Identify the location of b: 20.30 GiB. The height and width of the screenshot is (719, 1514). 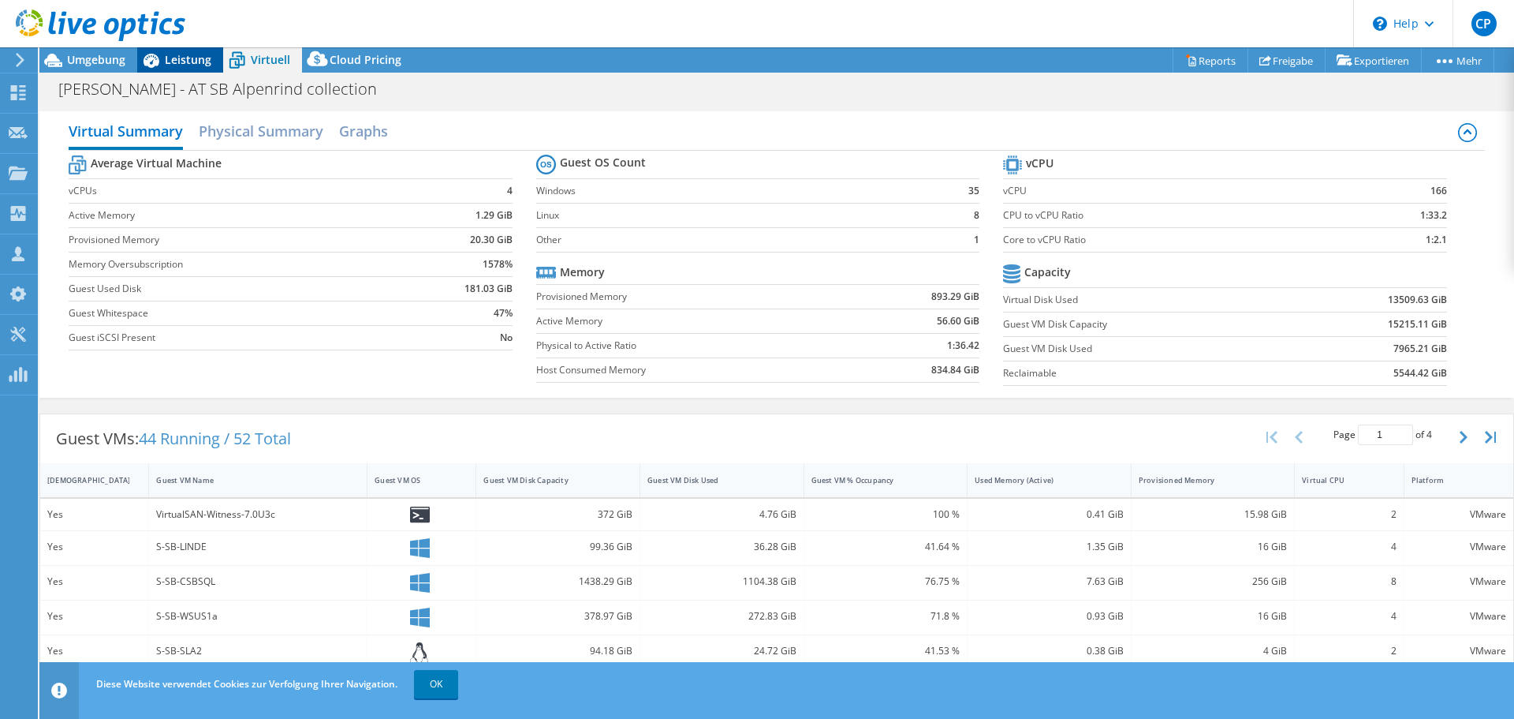
(491, 240).